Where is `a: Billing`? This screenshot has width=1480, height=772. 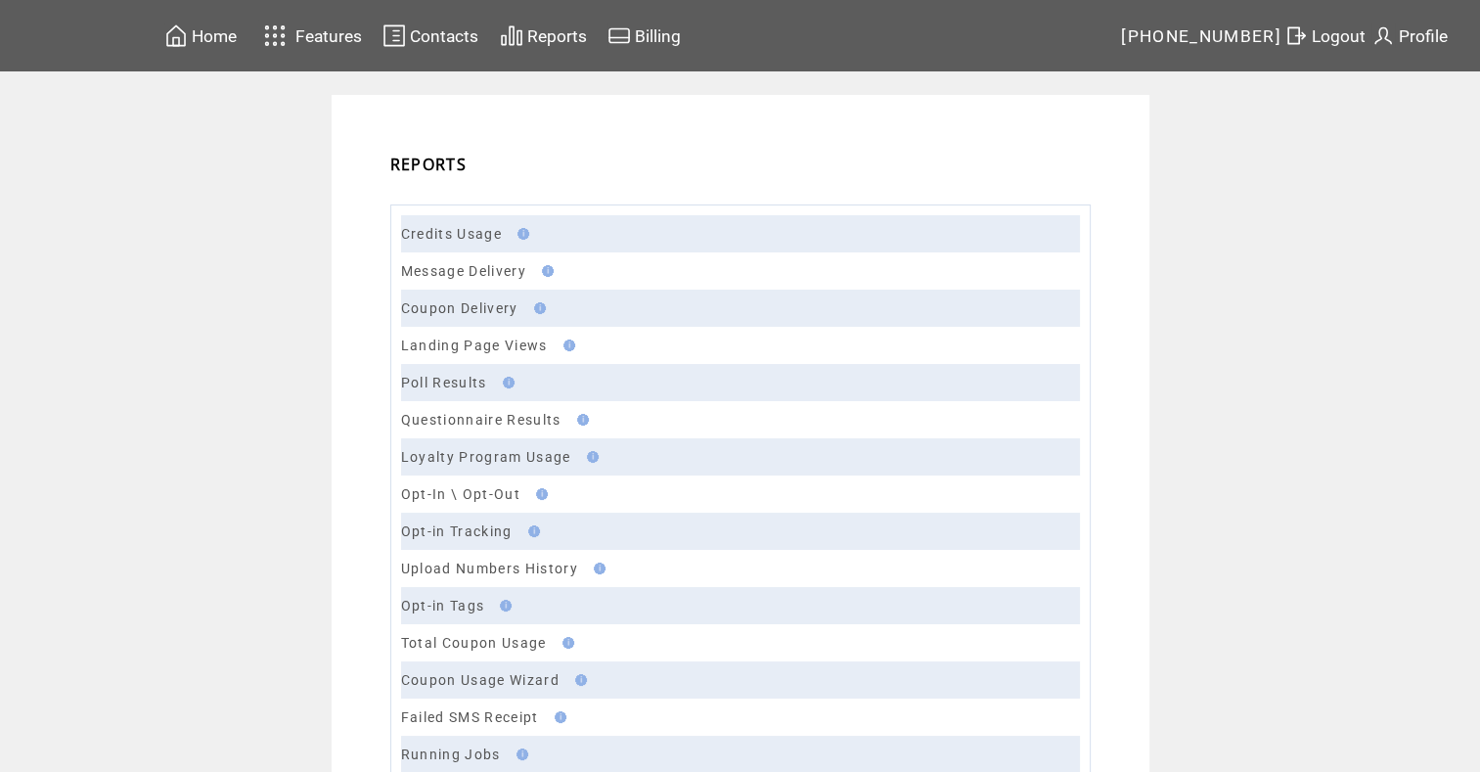
a: Billing is located at coordinates (644, 35).